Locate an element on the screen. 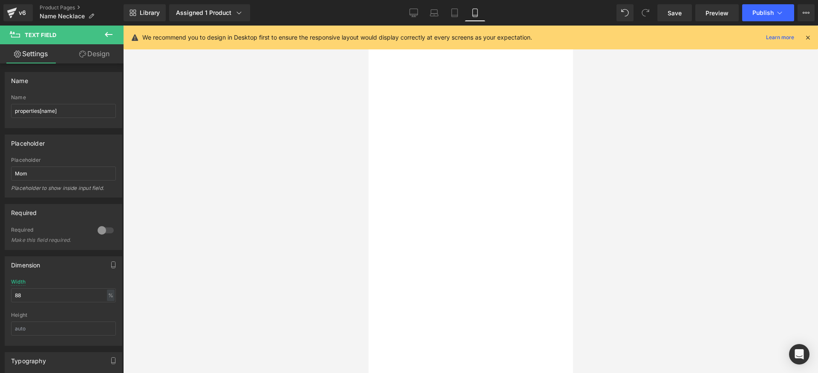  div: v6 is located at coordinates (22, 13).